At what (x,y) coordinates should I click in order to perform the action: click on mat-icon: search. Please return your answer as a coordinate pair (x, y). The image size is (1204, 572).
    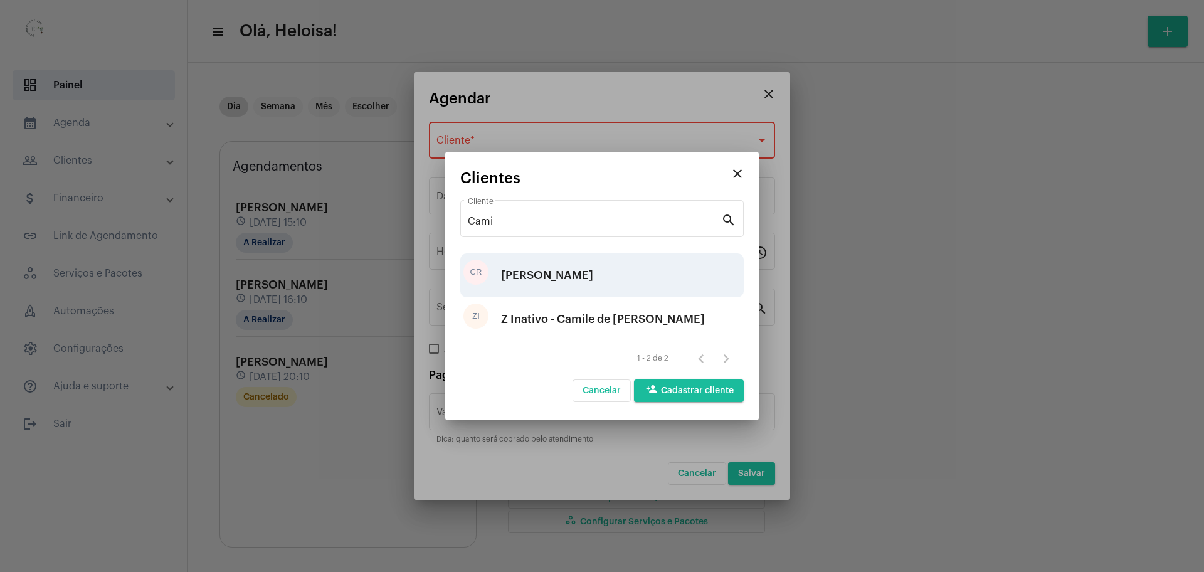
    Looking at the image, I should click on (728, 219).